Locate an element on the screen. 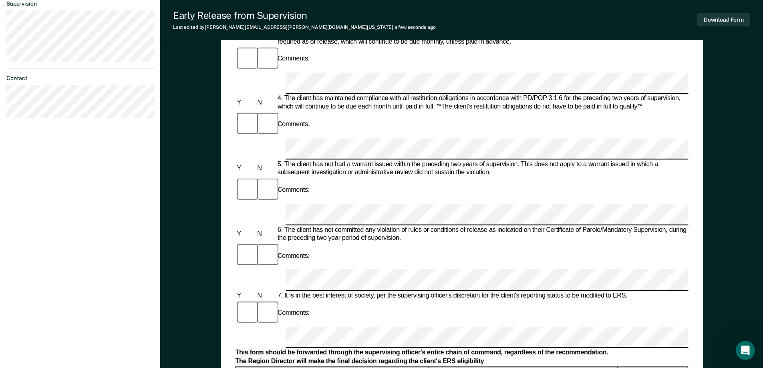 The width and height of the screenshot is (763, 368). div: This form should be forwarded through the supervising officer's entire chain of command, regardle... is located at coordinates (461, 353).